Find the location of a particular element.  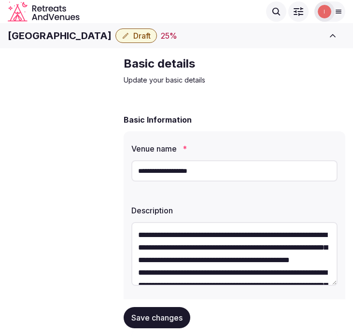

span: Draft is located at coordinates (142, 36).